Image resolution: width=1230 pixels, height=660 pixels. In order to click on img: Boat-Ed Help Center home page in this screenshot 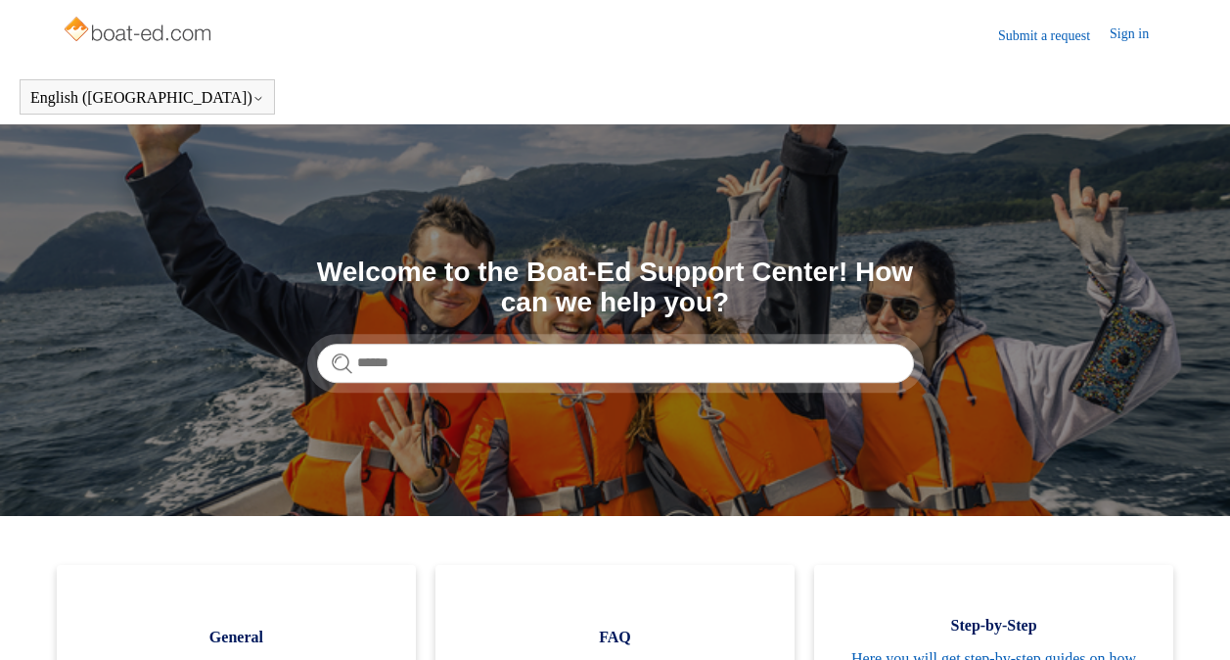, I will do `click(139, 31)`.